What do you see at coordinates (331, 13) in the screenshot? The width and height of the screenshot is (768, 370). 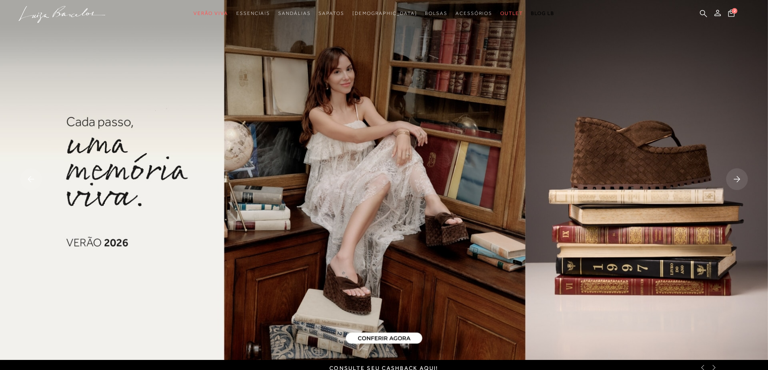 I see `span: Sapatos` at bounding box center [331, 13].